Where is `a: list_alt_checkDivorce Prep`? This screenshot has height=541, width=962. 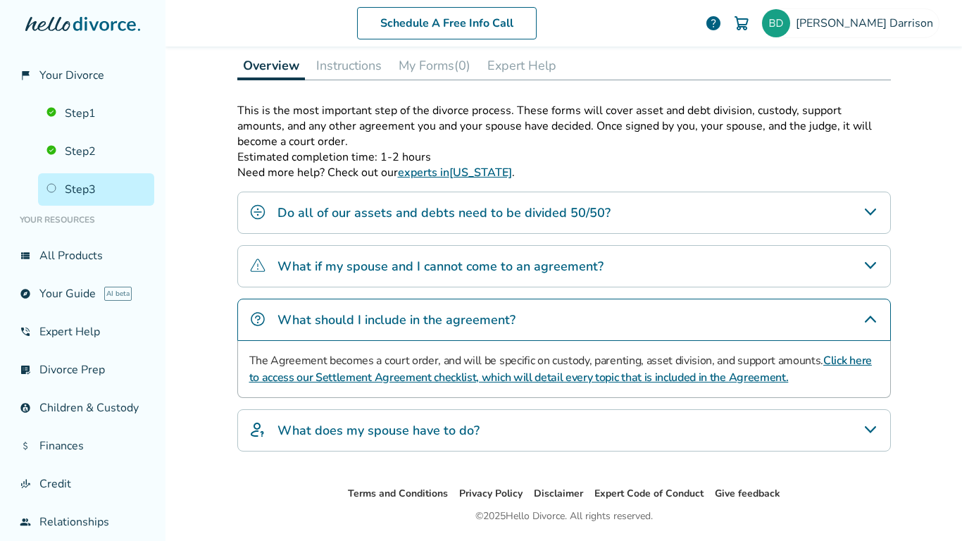 a: list_alt_checkDivorce Prep is located at coordinates (82, 370).